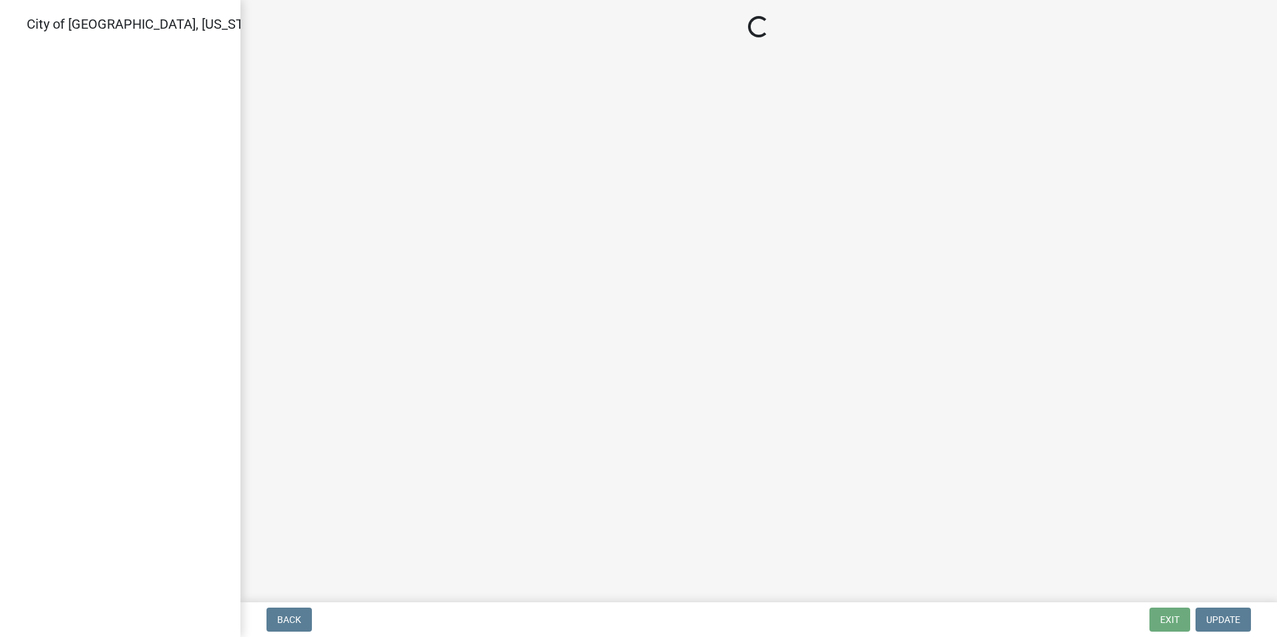 This screenshot has height=637, width=1277. What do you see at coordinates (289, 620) in the screenshot?
I see `button: Back` at bounding box center [289, 620].